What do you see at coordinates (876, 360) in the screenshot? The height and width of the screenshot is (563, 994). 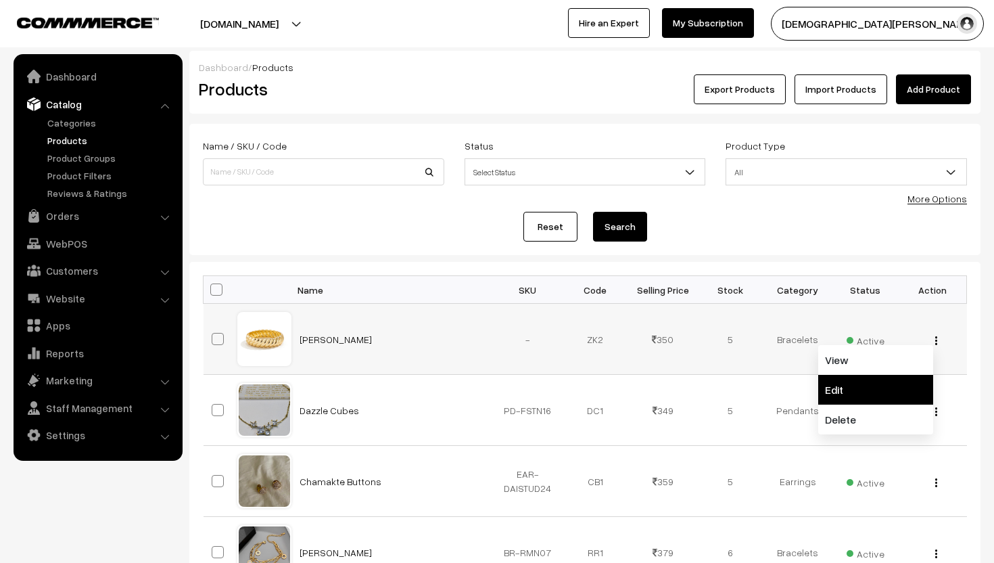 I see `a: View` at bounding box center [876, 360].